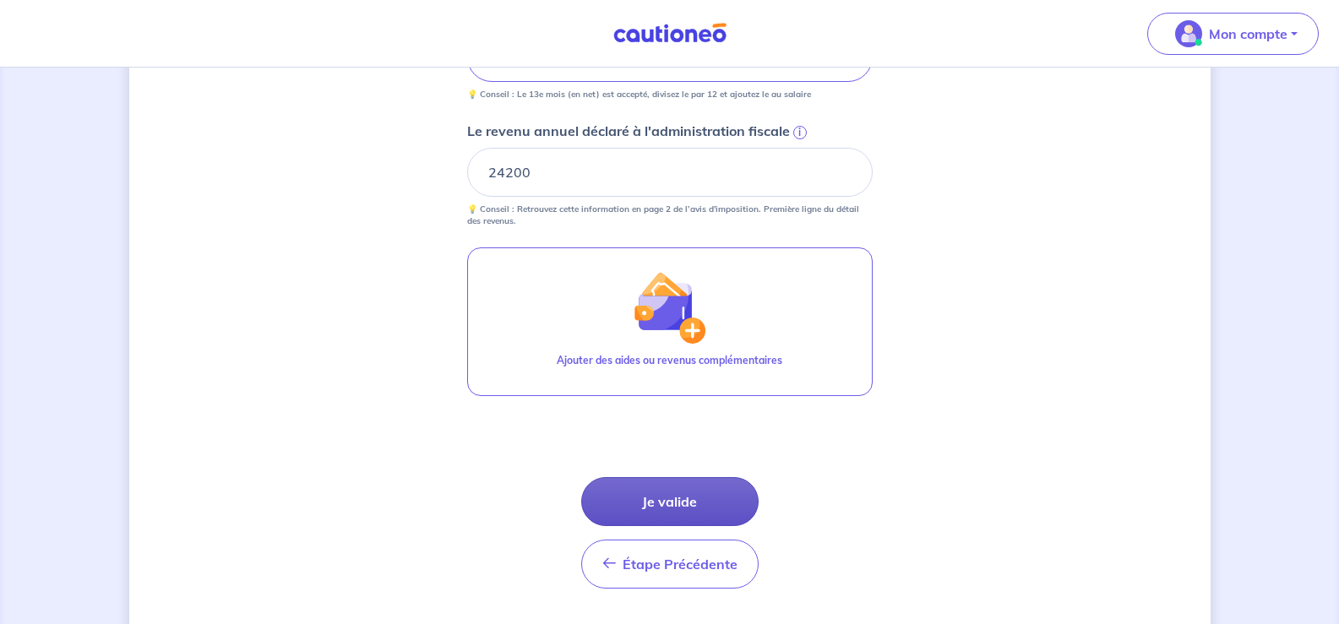  What do you see at coordinates (680, 564) in the screenshot?
I see `span: Étape Précédente` at bounding box center [680, 564].